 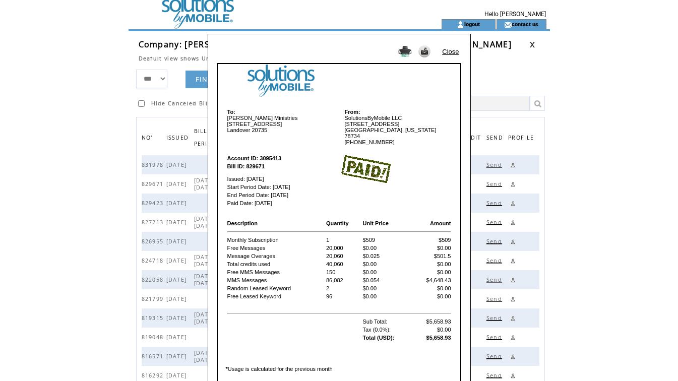 What do you see at coordinates (376, 223) in the screenshot?
I see `b: Unit Price` at bounding box center [376, 223].